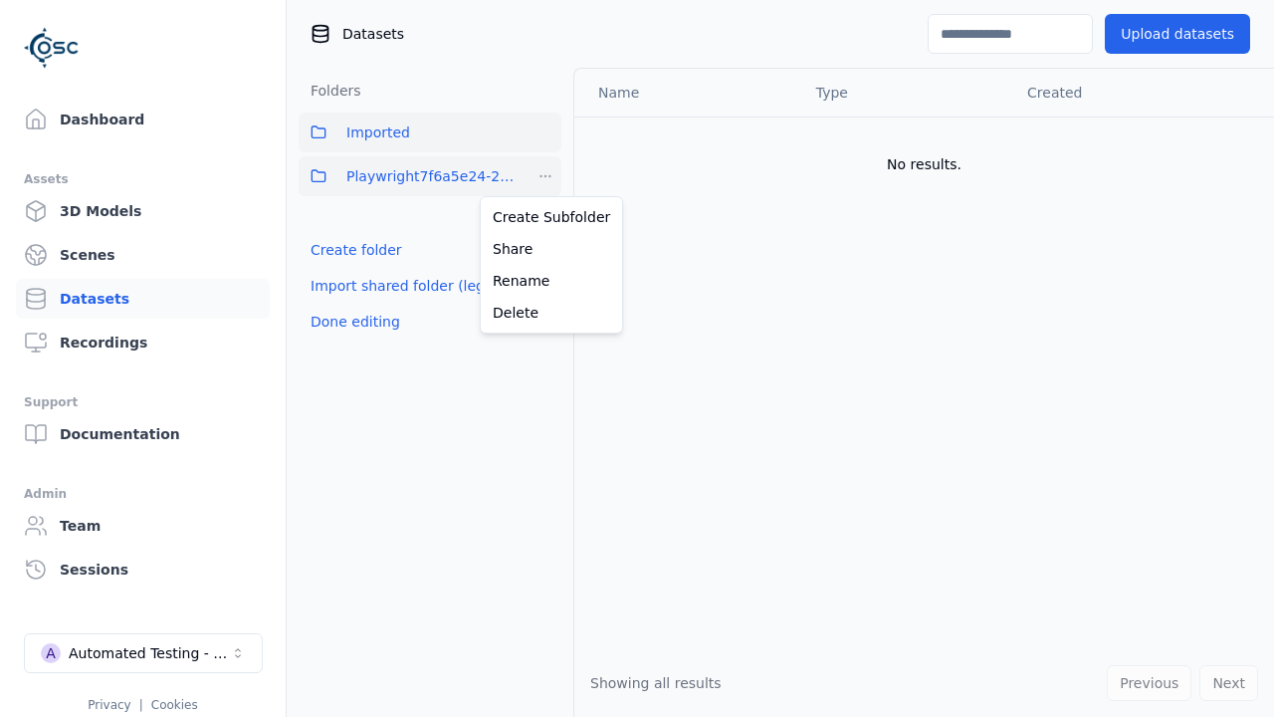 This screenshot has width=1274, height=717. What do you see at coordinates (551, 249) in the screenshot?
I see `div: Share` at bounding box center [551, 249].